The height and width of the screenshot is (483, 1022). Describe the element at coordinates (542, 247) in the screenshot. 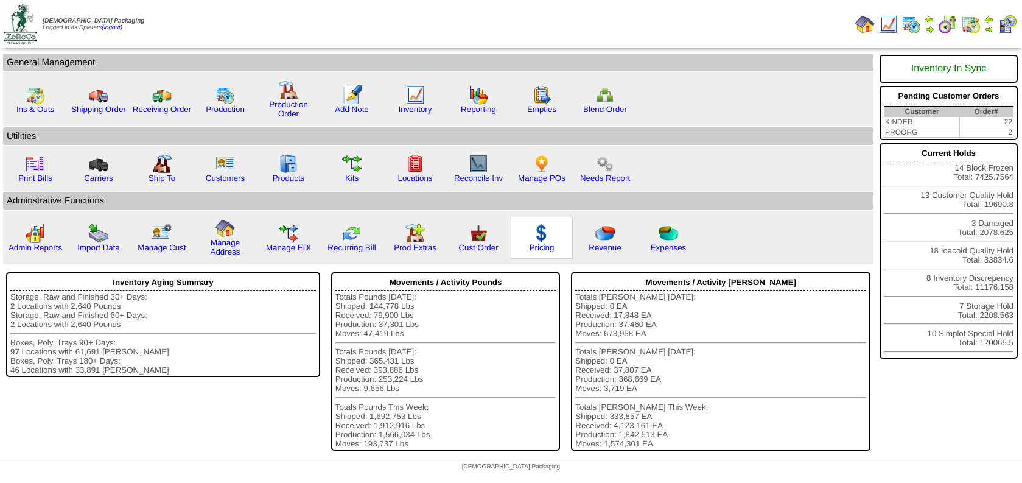

I see `a: Pricing` at that location.